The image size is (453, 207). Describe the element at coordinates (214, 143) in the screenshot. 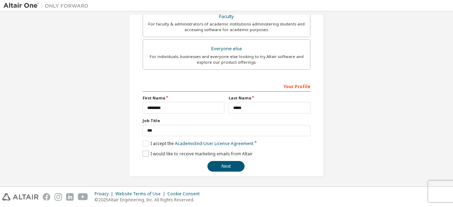

I see `a: Academic End-User License Agreement` at that location.